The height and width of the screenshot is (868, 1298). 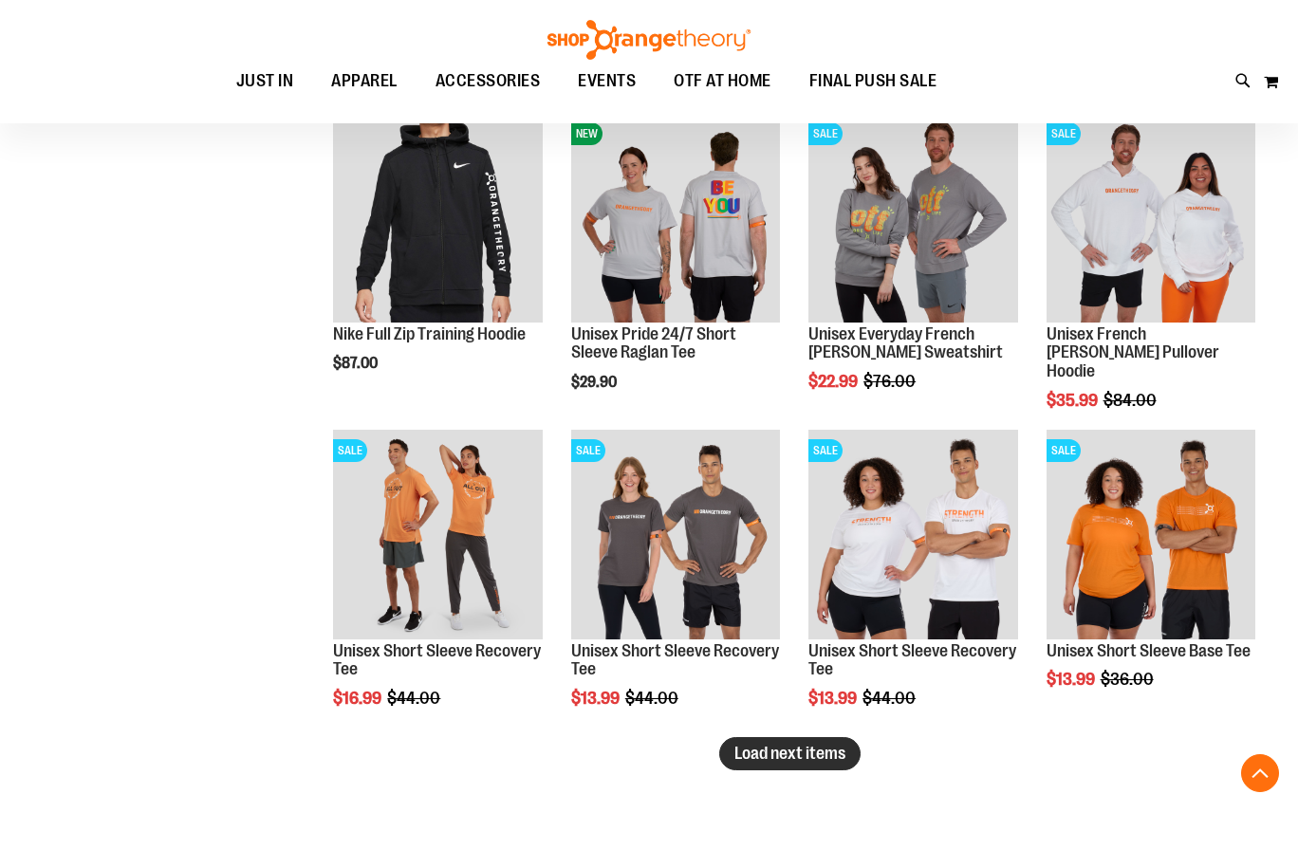 I want to click on span: APPAREL, so click(x=364, y=81).